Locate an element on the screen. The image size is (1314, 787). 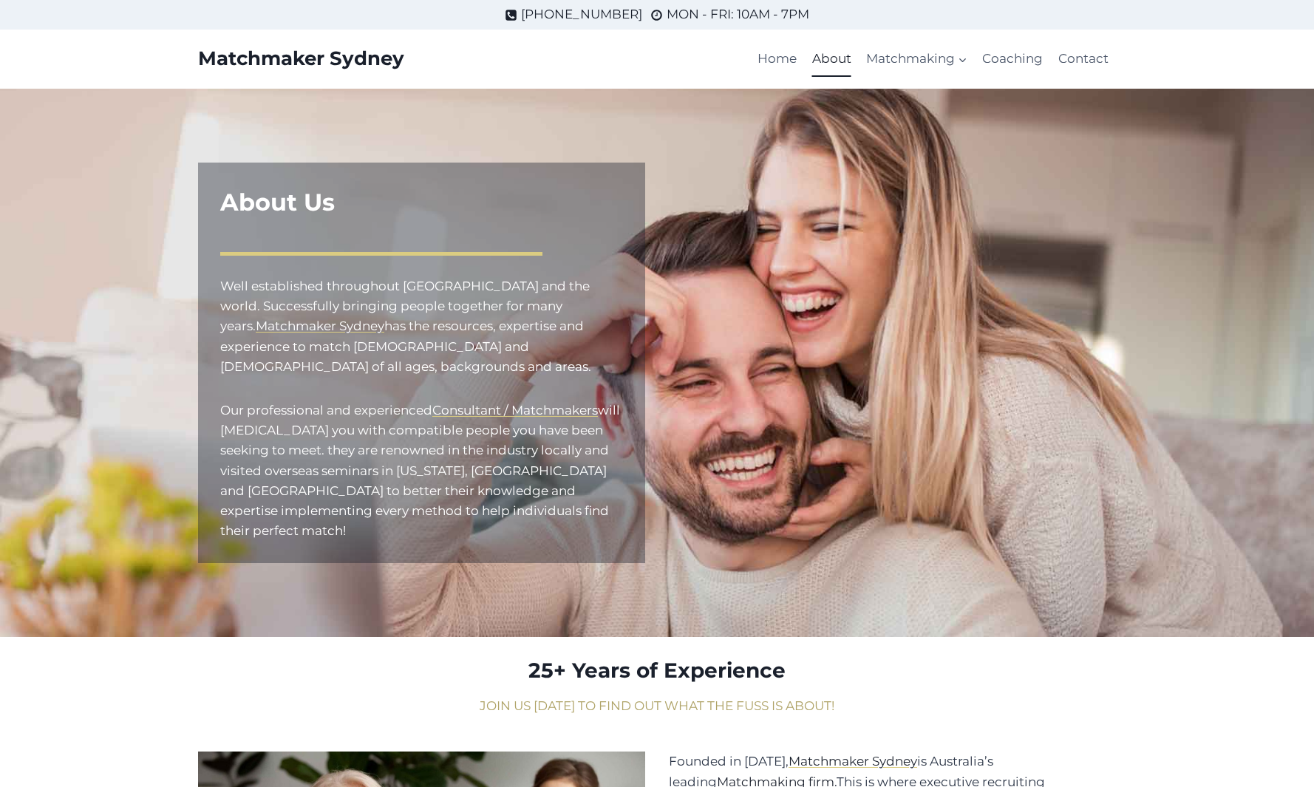
a: Consultant / Matchmakers is located at coordinates (515, 410).